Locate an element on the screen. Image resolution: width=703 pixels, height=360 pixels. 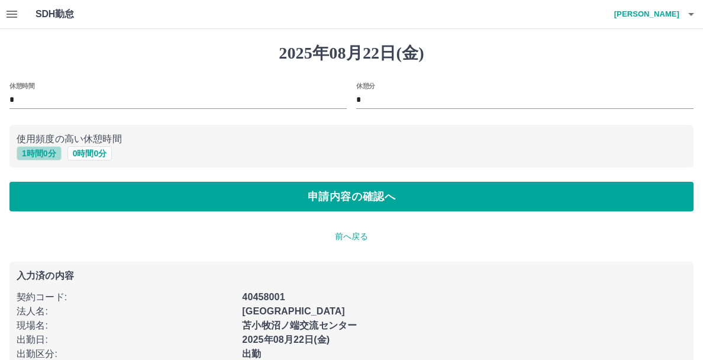
label: 休憩時間 is located at coordinates (22, 85).